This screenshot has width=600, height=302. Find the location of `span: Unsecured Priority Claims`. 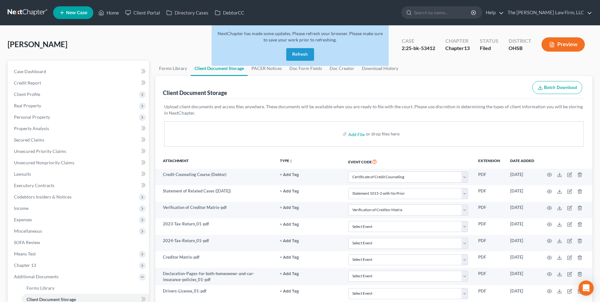

span: Unsecured Priority Claims is located at coordinates (40, 151).